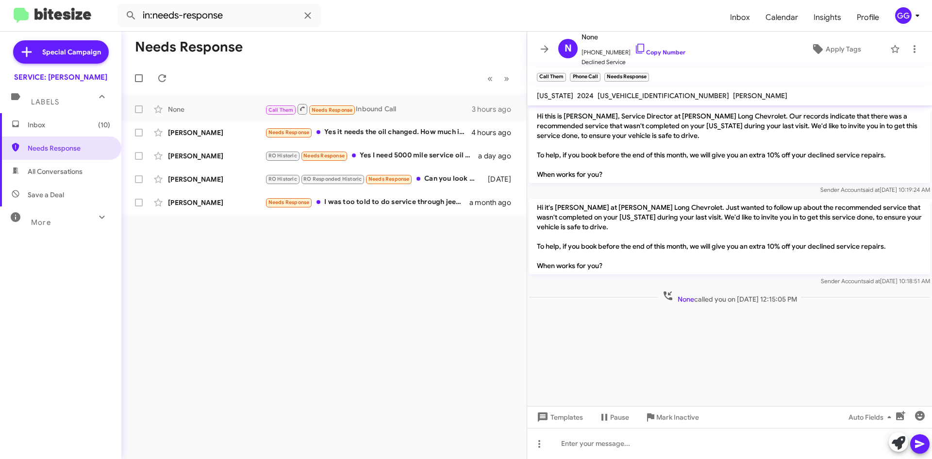 This screenshot has width=932, height=459. I want to click on div: Yes I need 5000 mile service oil change and radiator flush., so click(371, 155).